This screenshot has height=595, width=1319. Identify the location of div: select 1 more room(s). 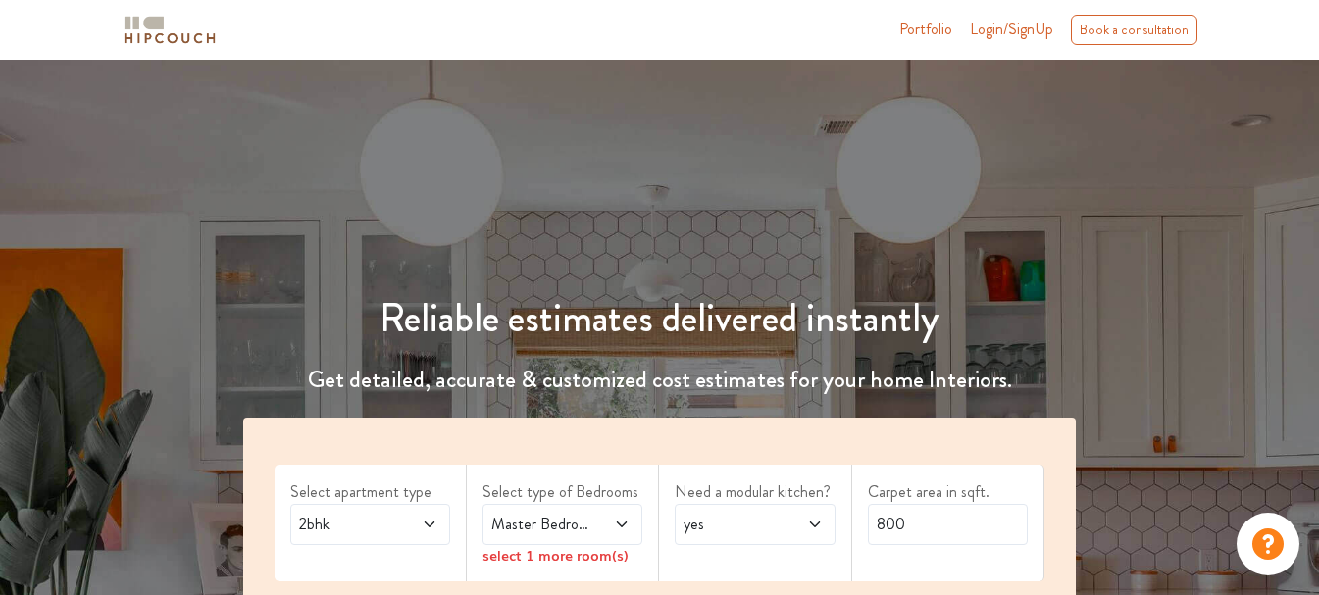
(562, 555).